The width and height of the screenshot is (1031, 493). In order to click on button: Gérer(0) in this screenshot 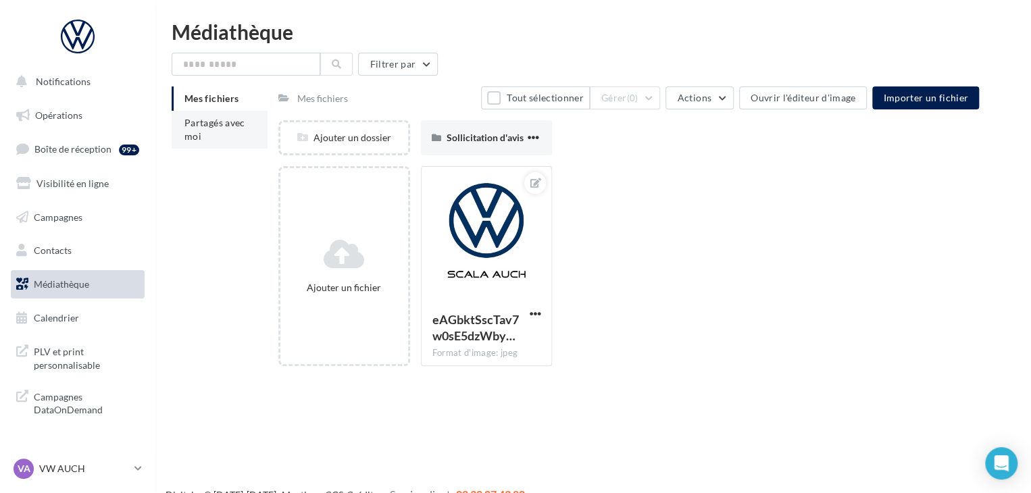, I will do `click(625, 98)`.